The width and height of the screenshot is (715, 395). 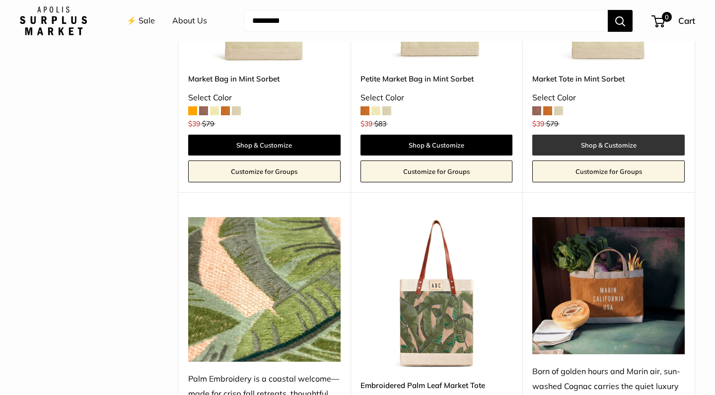 What do you see at coordinates (608, 285) in the screenshot?
I see `img: Born of golden hours and Marin air, sun-washed Cognac carries the quiet luxury of autumn — timele...` at bounding box center [608, 285].